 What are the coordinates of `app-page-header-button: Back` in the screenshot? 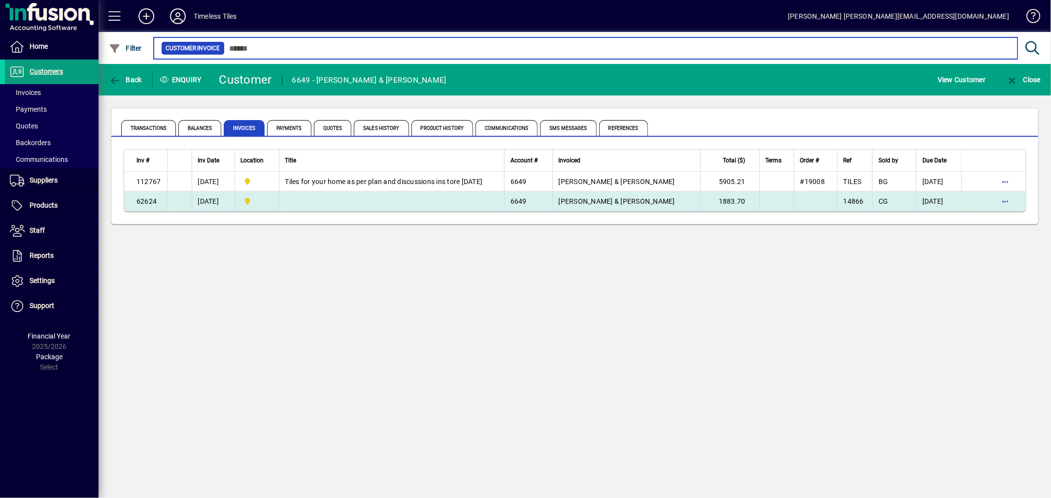 It's located at (126, 80).